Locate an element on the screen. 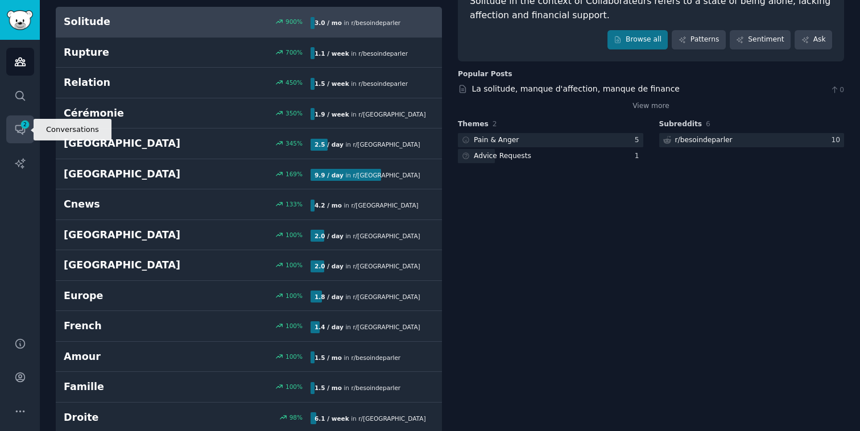 The image size is (860, 431). h2: Amour is located at coordinates (125, 357).